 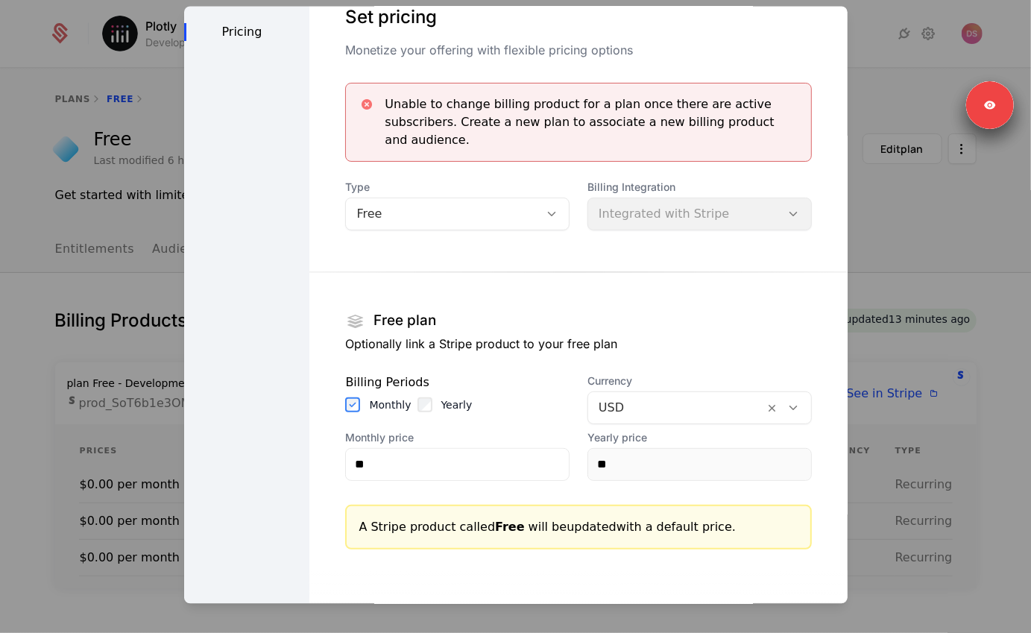 What do you see at coordinates (578, 17) in the screenshot?
I see `div: Set pricing` at bounding box center [578, 17].